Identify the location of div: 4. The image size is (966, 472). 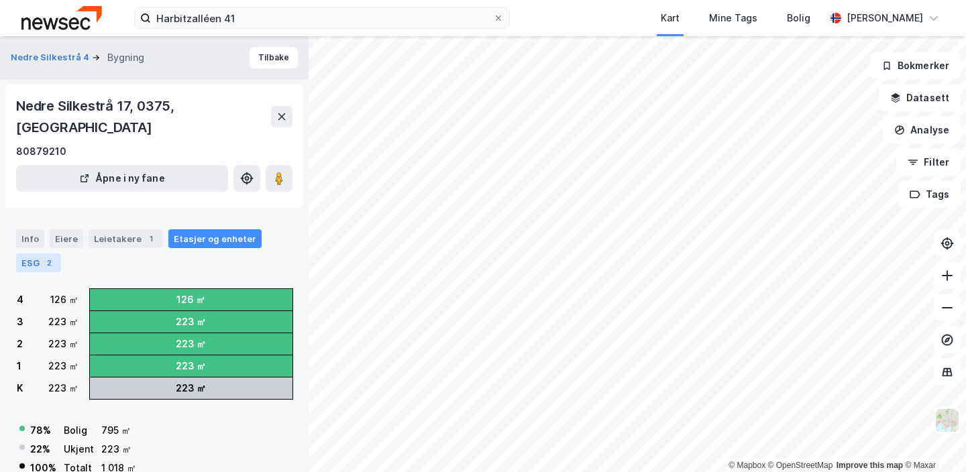
(20, 300).